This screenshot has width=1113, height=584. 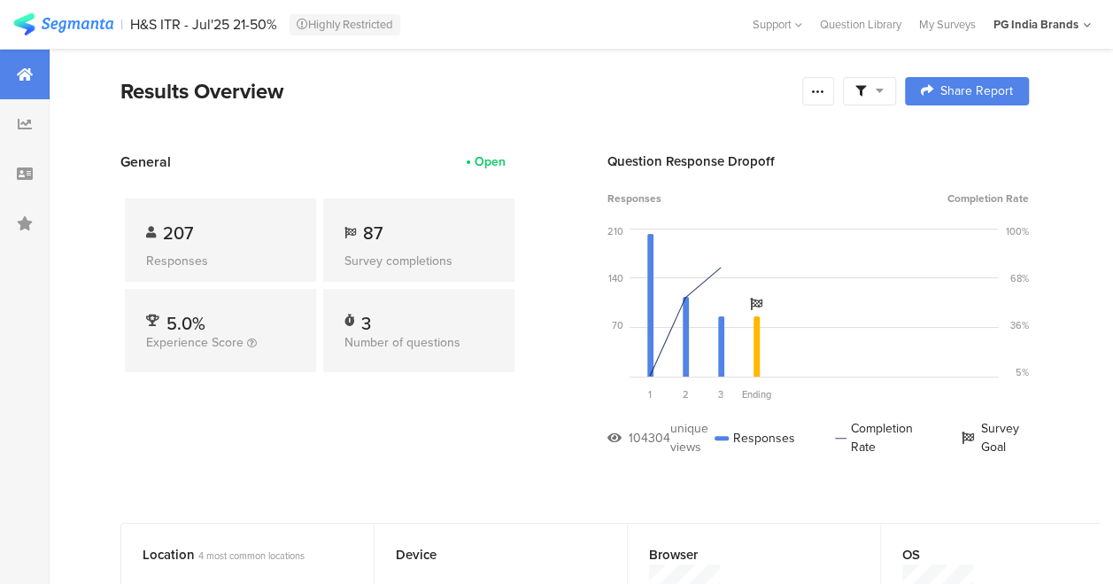 I want to click on div: unique views, so click(x=693, y=437).